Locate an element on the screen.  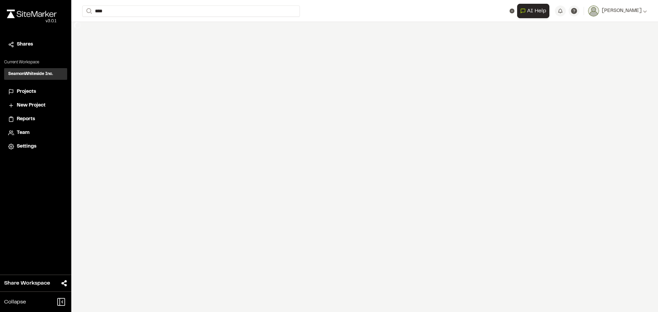
span: Reports is located at coordinates (26, 119).